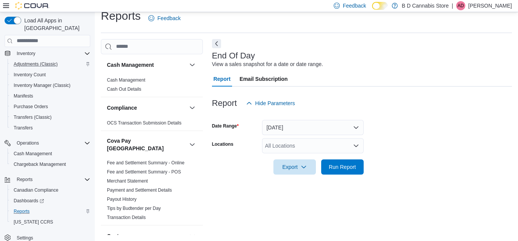 The width and height of the screenshot is (518, 241). I want to click on a: Transaction Details, so click(126, 217).